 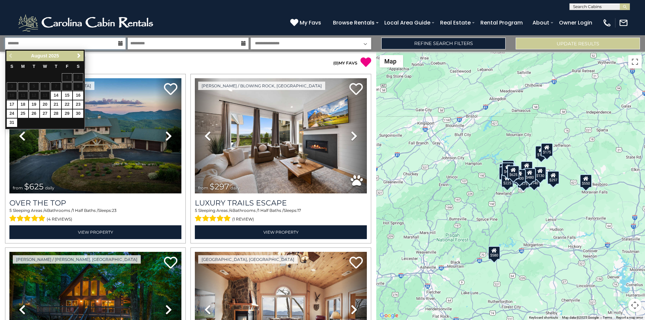 What do you see at coordinates (243, 219) in the screenshot?
I see `span: (1 review)` at bounding box center [243, 219].